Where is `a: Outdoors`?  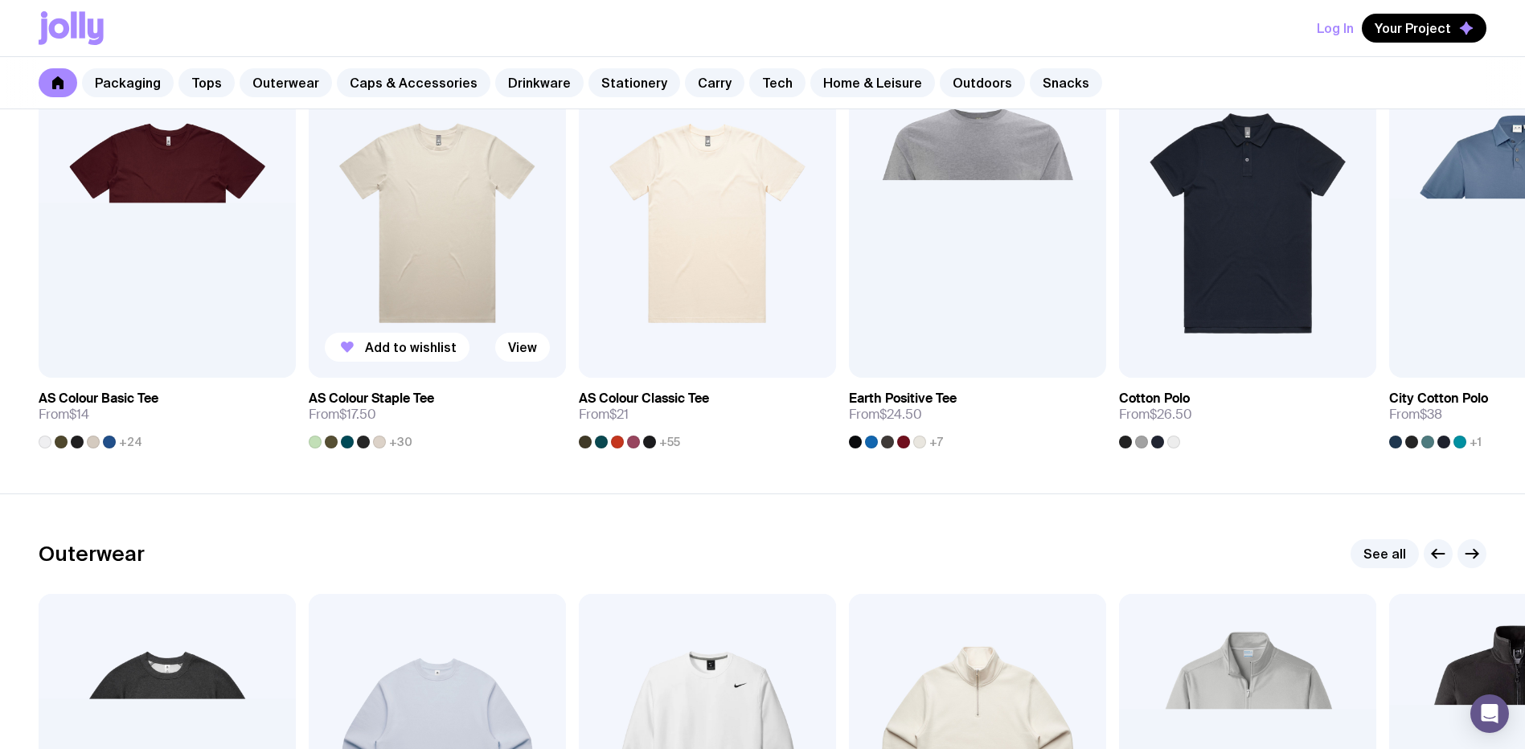 a: Outdoors is located at coordinates (983, 83).